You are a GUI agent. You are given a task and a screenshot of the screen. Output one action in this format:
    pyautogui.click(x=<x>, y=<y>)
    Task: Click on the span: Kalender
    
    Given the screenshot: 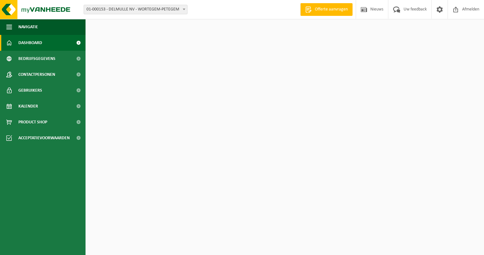 What is the action you would take?
    pyautogui.click(x=28, y=106)
    